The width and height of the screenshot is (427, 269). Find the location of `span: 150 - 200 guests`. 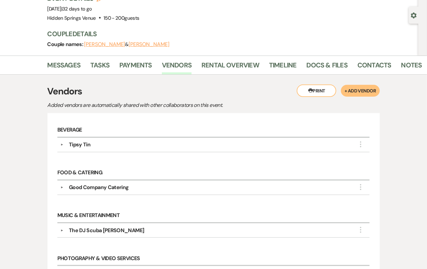

span: 150 - 200 guests is located at coordinates (121, 18).